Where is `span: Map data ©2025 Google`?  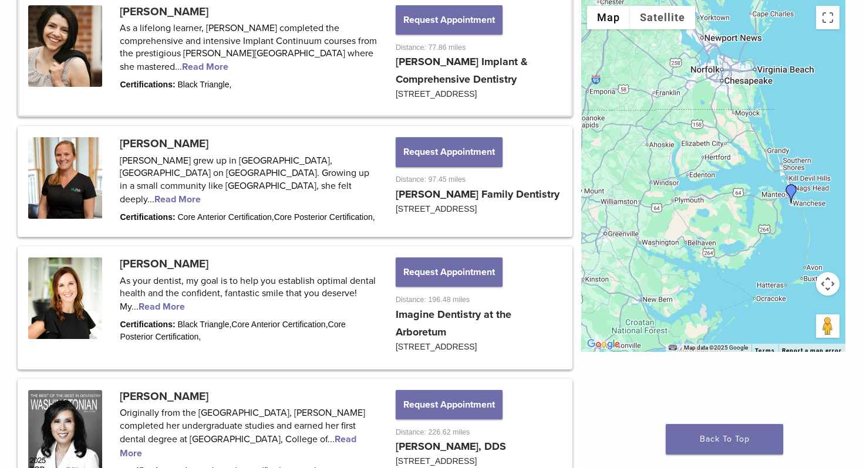
span: Map data ©2025 Google is located at coordinates (716, 348).